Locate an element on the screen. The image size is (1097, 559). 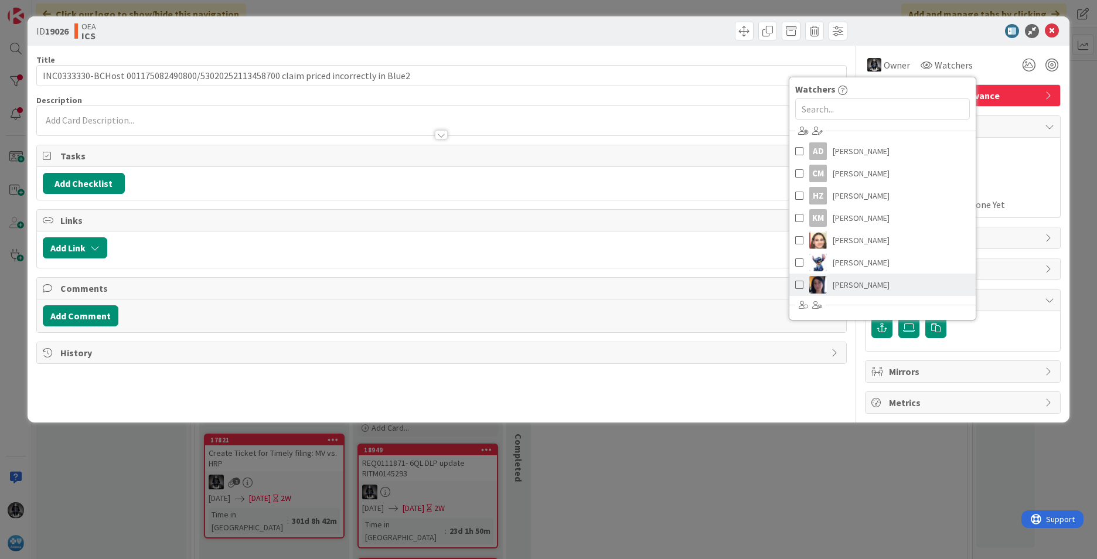
img: LT is located at coordinates (818, 240).